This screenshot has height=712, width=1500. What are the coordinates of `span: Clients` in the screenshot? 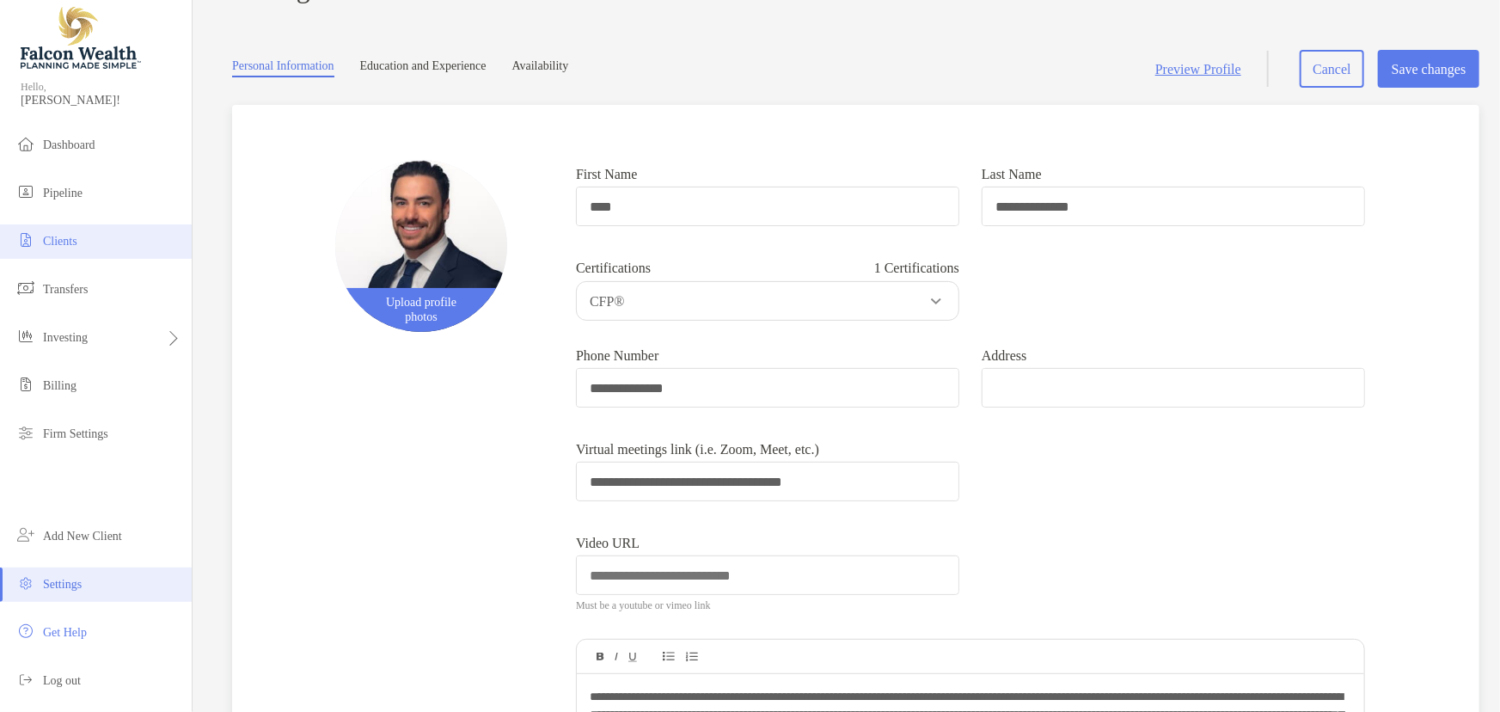 It's located at (60, 241).